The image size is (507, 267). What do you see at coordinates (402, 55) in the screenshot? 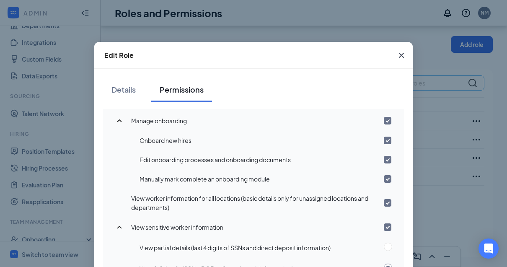
I see `svg: Cross` at bounding box center [402, 55].